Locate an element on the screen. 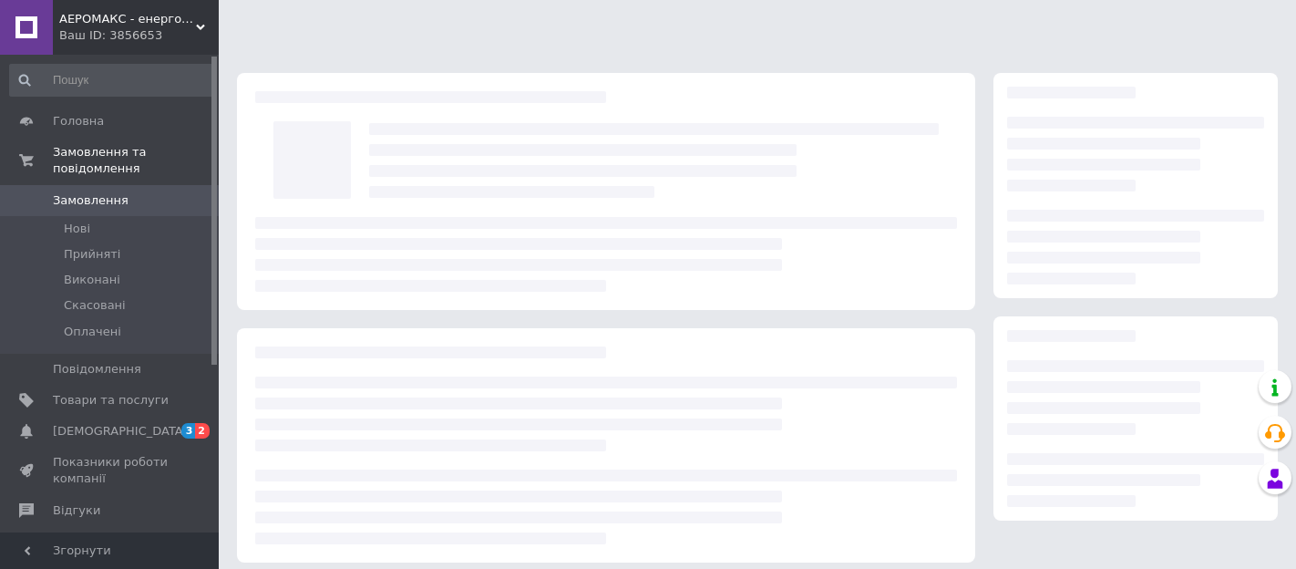 The image size is (1296, 569). span: 3 is located at coordinates (189, 430).